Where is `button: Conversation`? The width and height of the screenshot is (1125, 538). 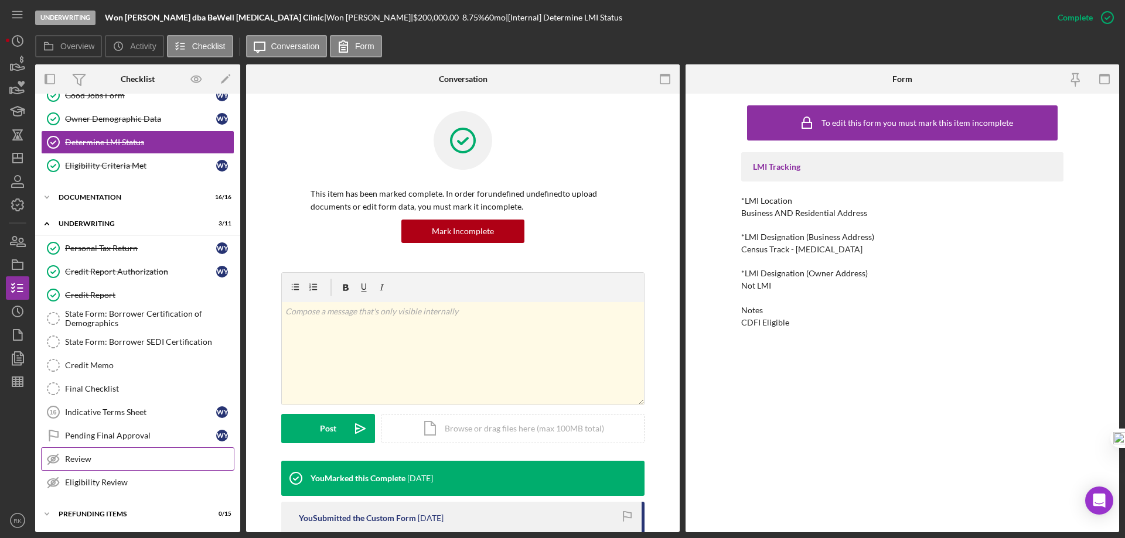 button: Conversation is located at coordinates (286, 46).